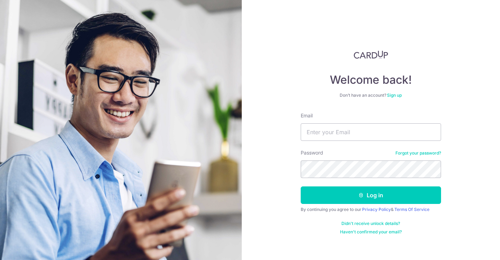 The height and width of the screenshot is (260, 500). Describe the element at coordinates (371, 210) in the screenshot. I see `div: By continuing you agree to our &` at that location.